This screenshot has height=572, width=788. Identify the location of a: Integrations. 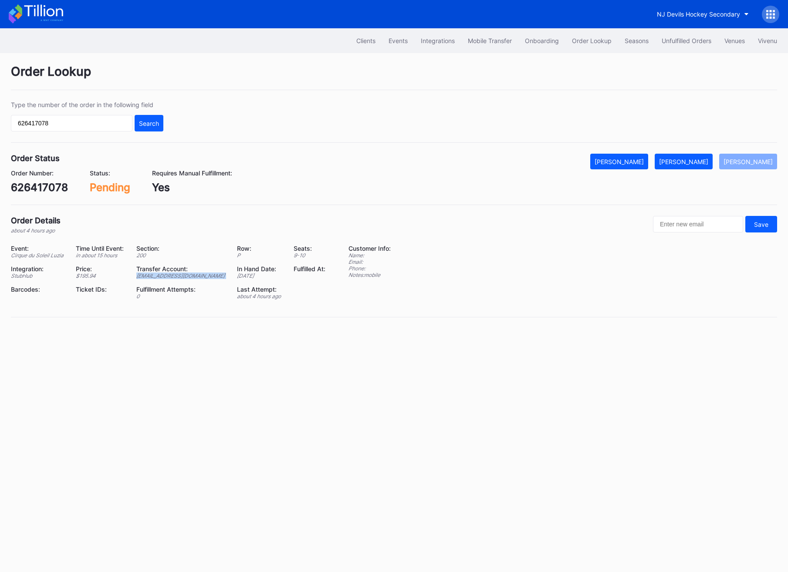
(438, 41).